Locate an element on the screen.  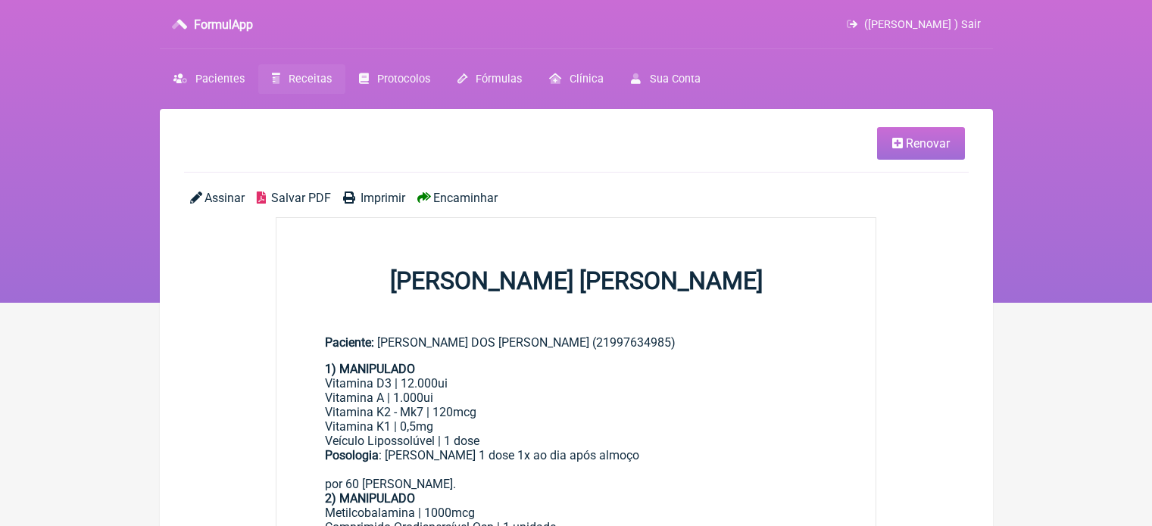
h3: FormulApp is located at coordinates (223, 24).